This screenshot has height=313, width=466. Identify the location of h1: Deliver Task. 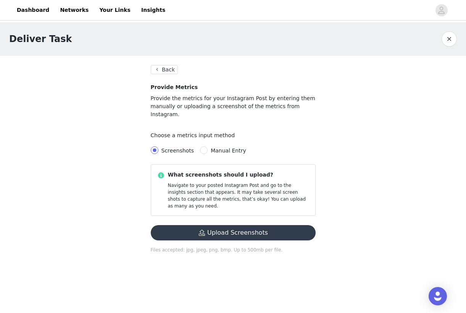
(40, 39).